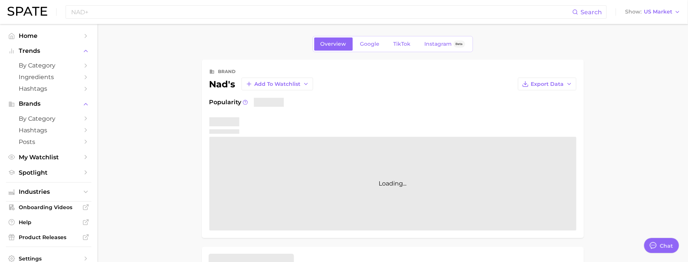 This screenshot has height=262, width=688. I want to click on button: Add to Watchlist, so click(277, 84).